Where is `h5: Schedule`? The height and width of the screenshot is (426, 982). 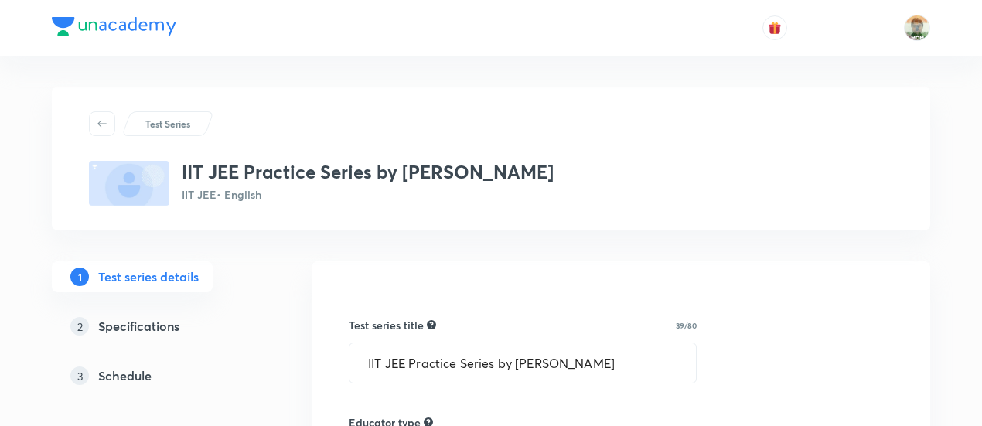 h5: Schedule is located at coordinates (125, 376).